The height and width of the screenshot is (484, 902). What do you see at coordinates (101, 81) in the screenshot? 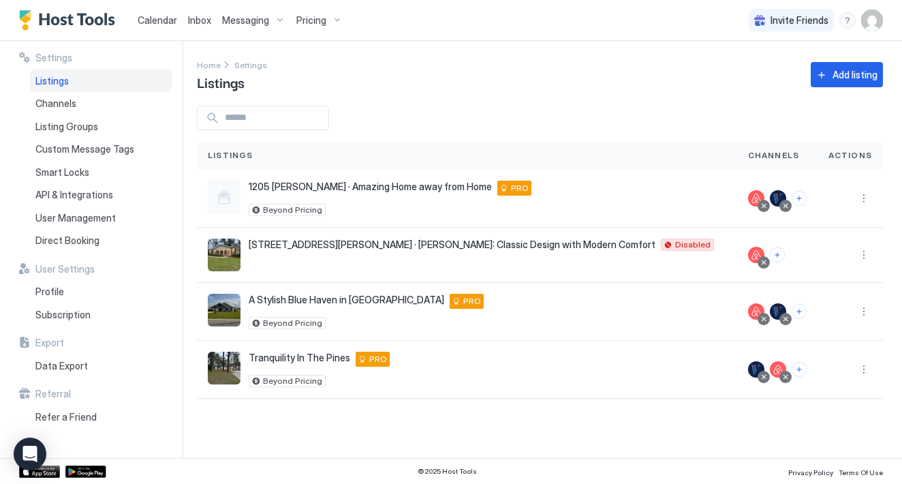
I see `a: Listings` at bounding box center [101, 81].